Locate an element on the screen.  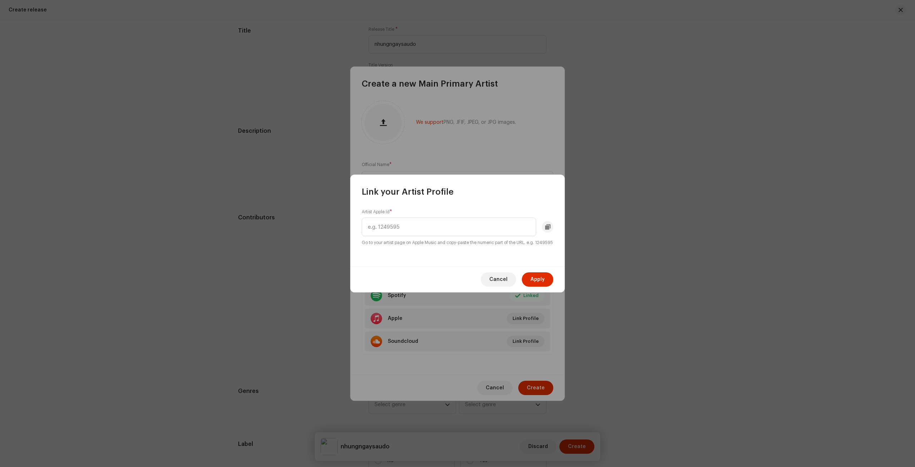
small: Go to your artist page on Apple Music and copy-paste the numeric part of the URL. e.g. 1249595 is located at coordinates (457, 242).